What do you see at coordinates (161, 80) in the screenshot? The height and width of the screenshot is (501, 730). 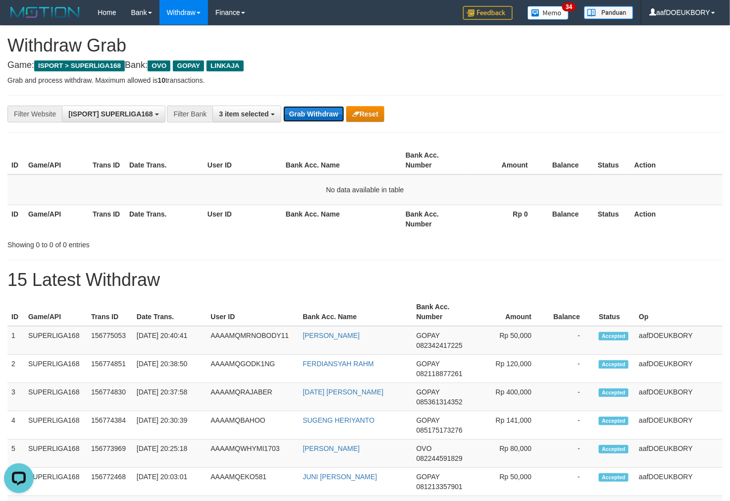 I see `strong: 10` at bounding box center [161, 80].